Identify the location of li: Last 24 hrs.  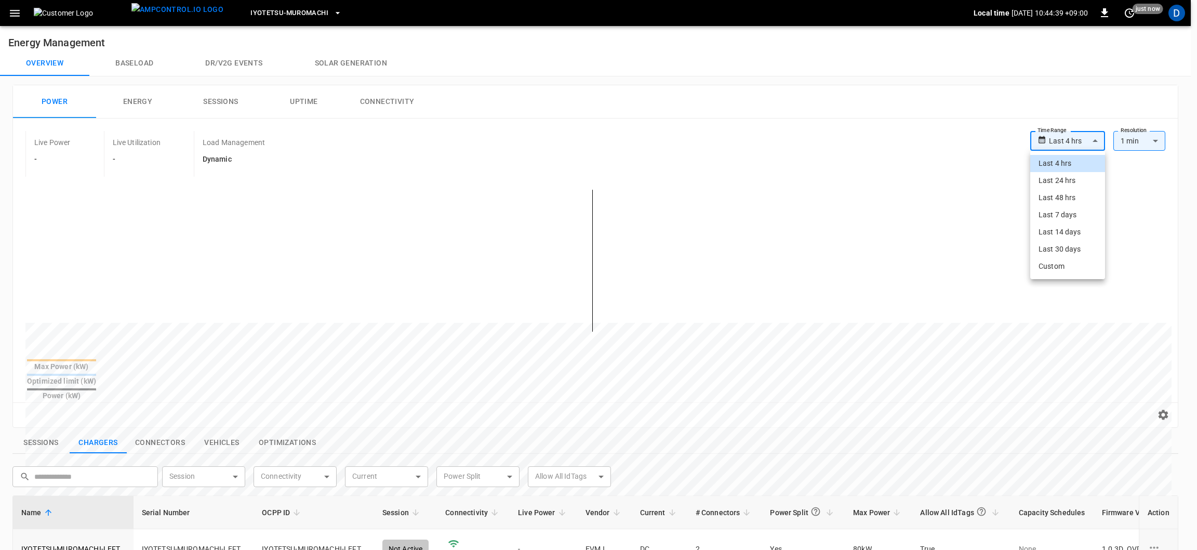
(1067, 180).